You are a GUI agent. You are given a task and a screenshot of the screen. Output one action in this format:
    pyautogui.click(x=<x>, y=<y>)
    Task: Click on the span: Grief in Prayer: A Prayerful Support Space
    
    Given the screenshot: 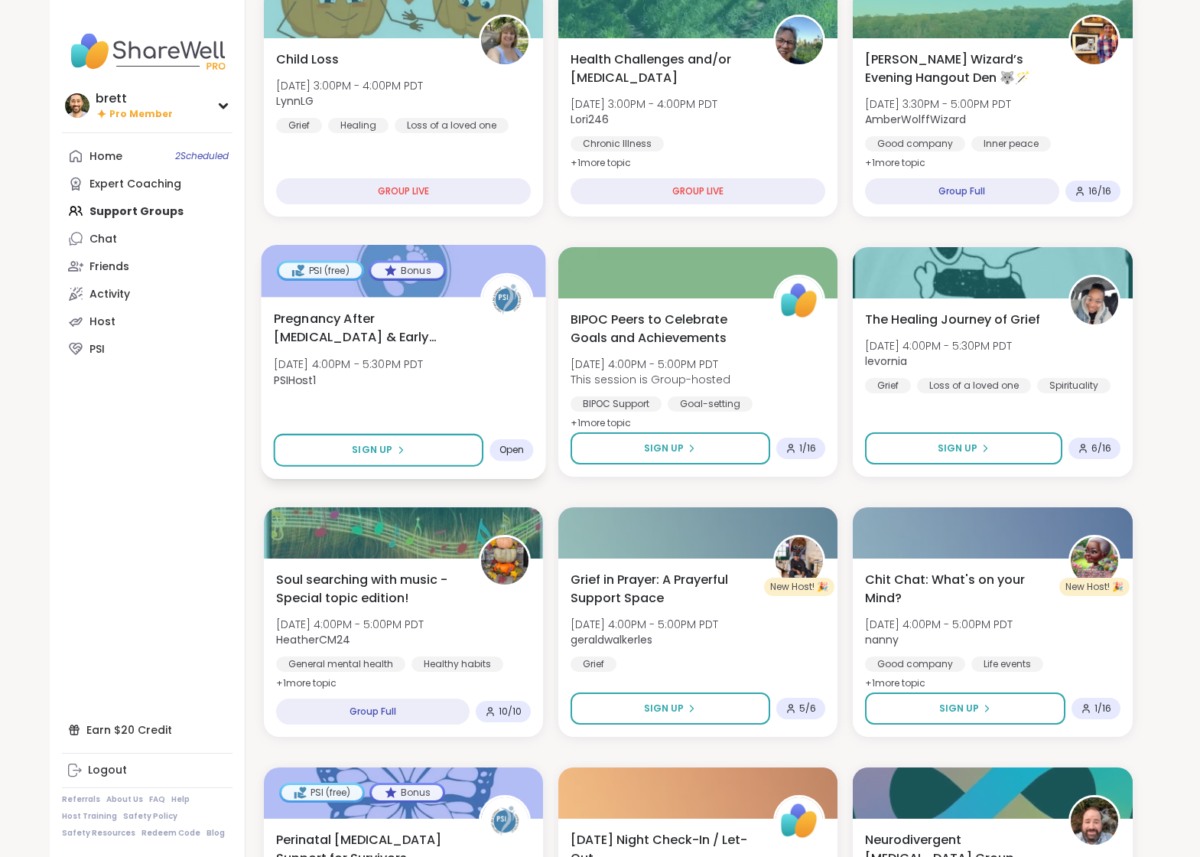 What is the action you would take?
    pyautogui.click(x=663, y=589)
    